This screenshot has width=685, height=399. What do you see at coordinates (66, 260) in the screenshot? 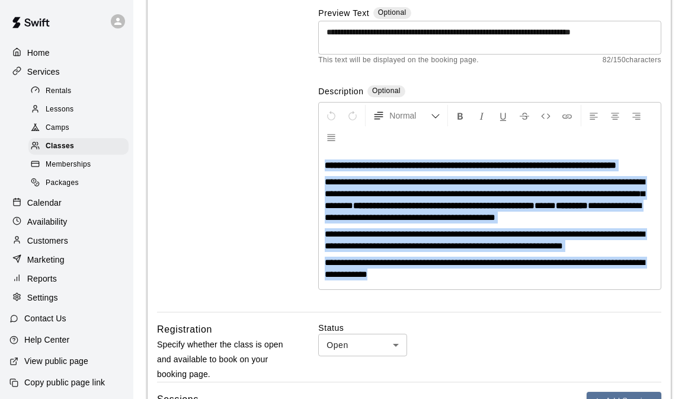
I see `a: Marketing` at bounding box center [66, 260].